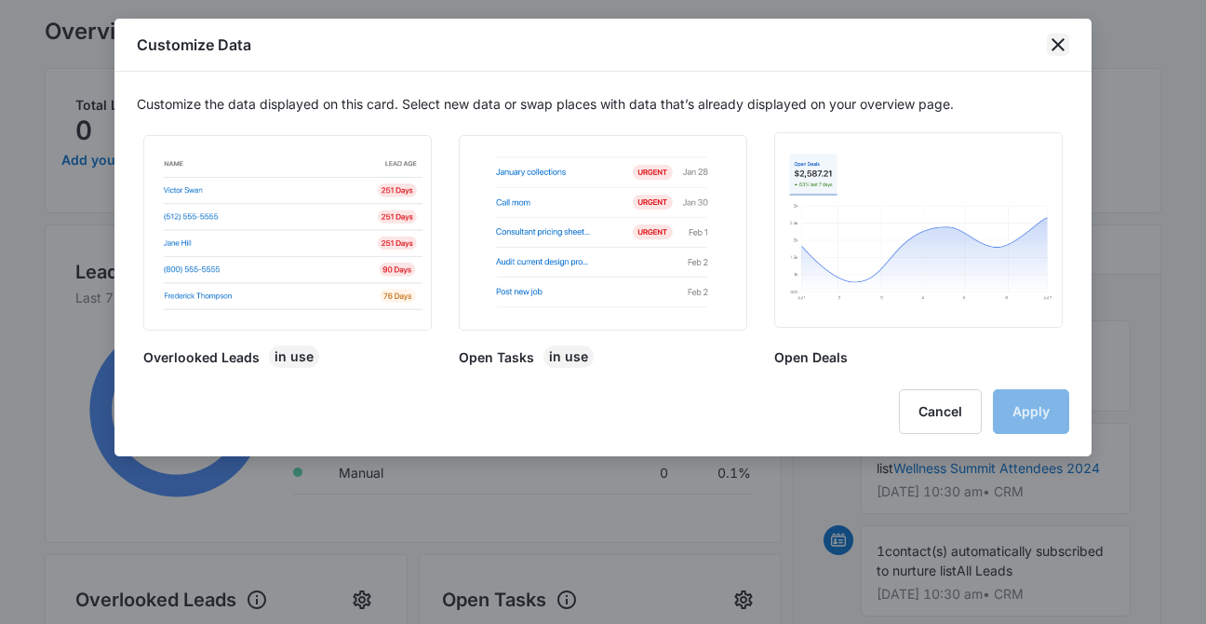  Describe the element at coordinates (940, 411) in the screenshot. I see `button: Cancel` at that location.